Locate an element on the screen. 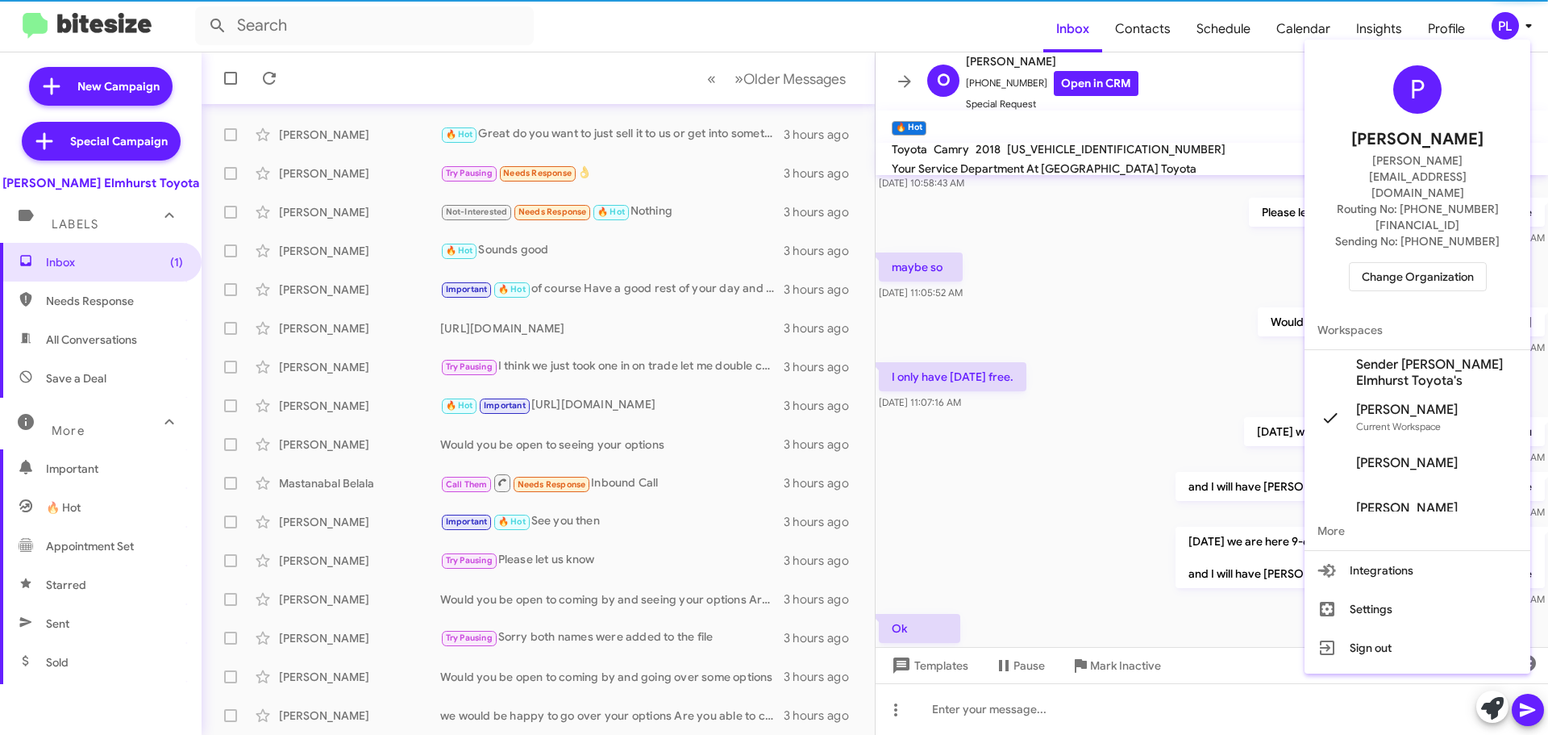 The image size is (1548, 735). span: More is located at coordinates (1418, 531).